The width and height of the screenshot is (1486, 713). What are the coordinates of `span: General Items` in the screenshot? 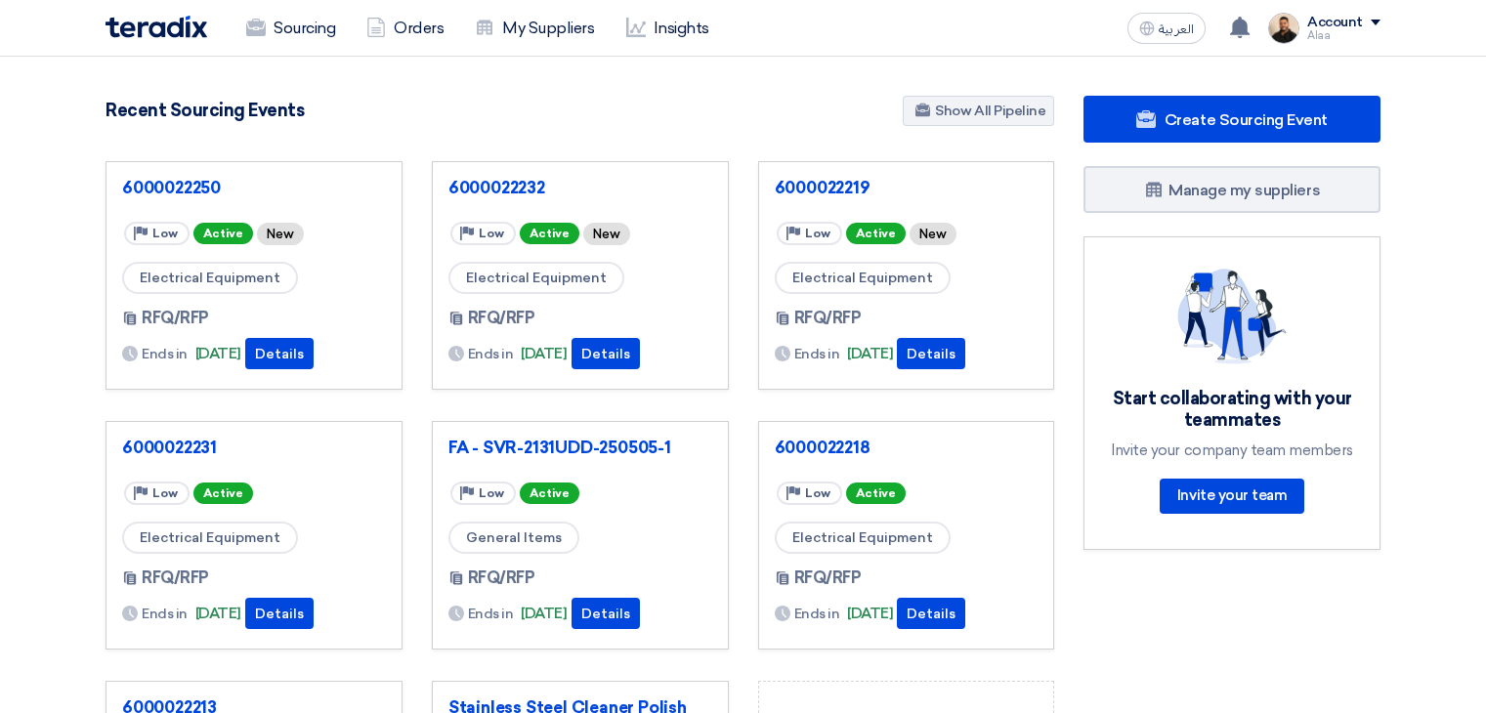 It's located at (514, 537).